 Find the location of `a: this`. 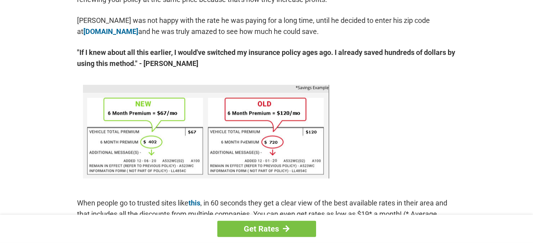

a: this is located at coordinates (194, 203).